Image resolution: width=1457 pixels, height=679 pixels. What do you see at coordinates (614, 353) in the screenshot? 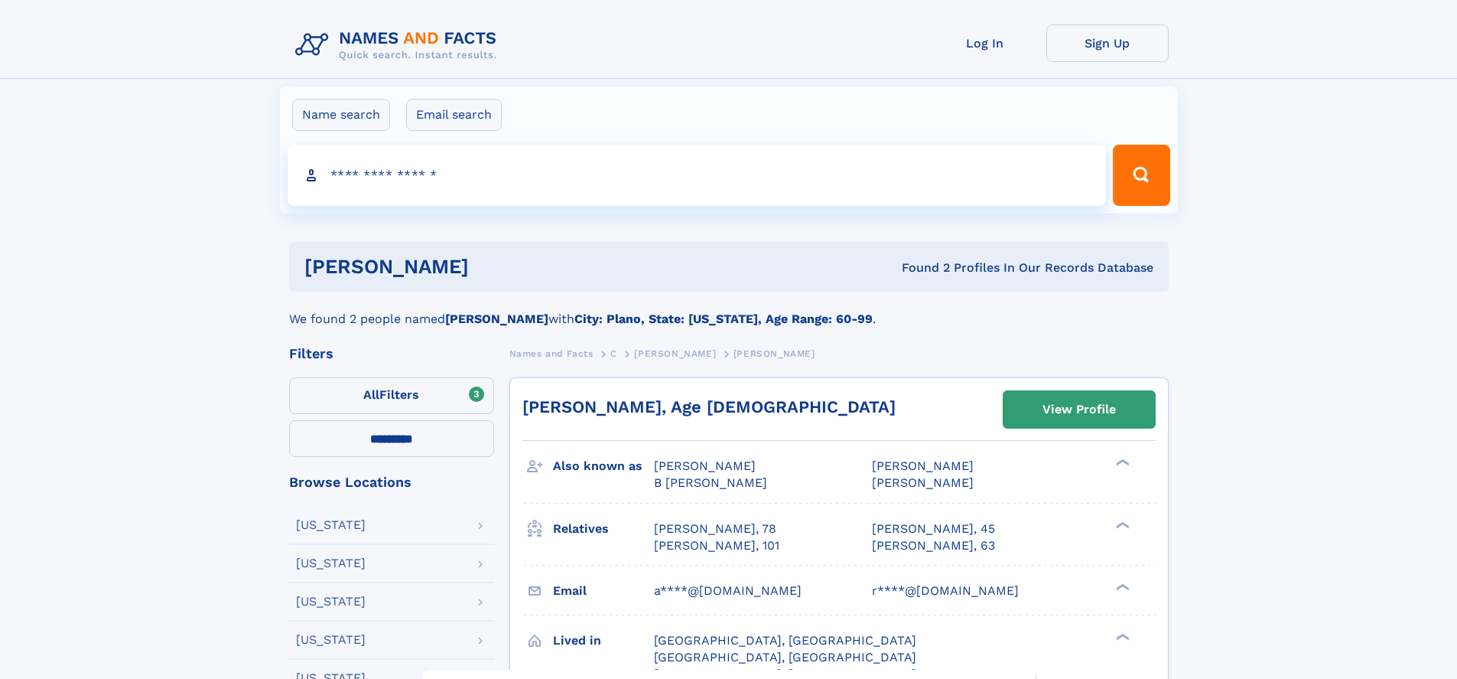
I see `span: C` at bounding box center [614, 353].